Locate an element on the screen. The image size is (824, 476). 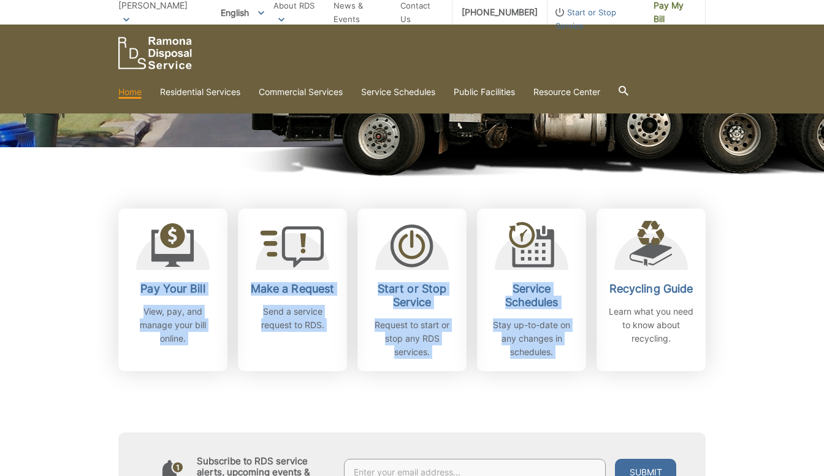
a: Resource Center is located at coordinates (566, 92).